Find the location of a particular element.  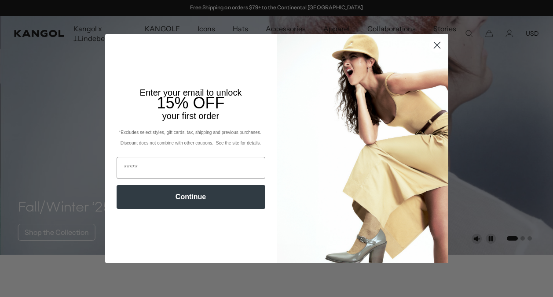

button: Continue is located at coordinates (191, 197).